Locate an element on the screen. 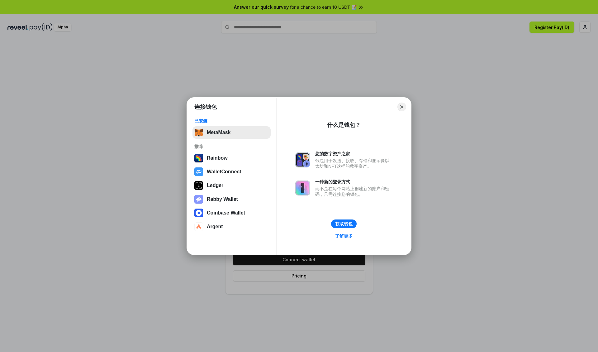  button: MetaMask is located at coordinates (232, 132).